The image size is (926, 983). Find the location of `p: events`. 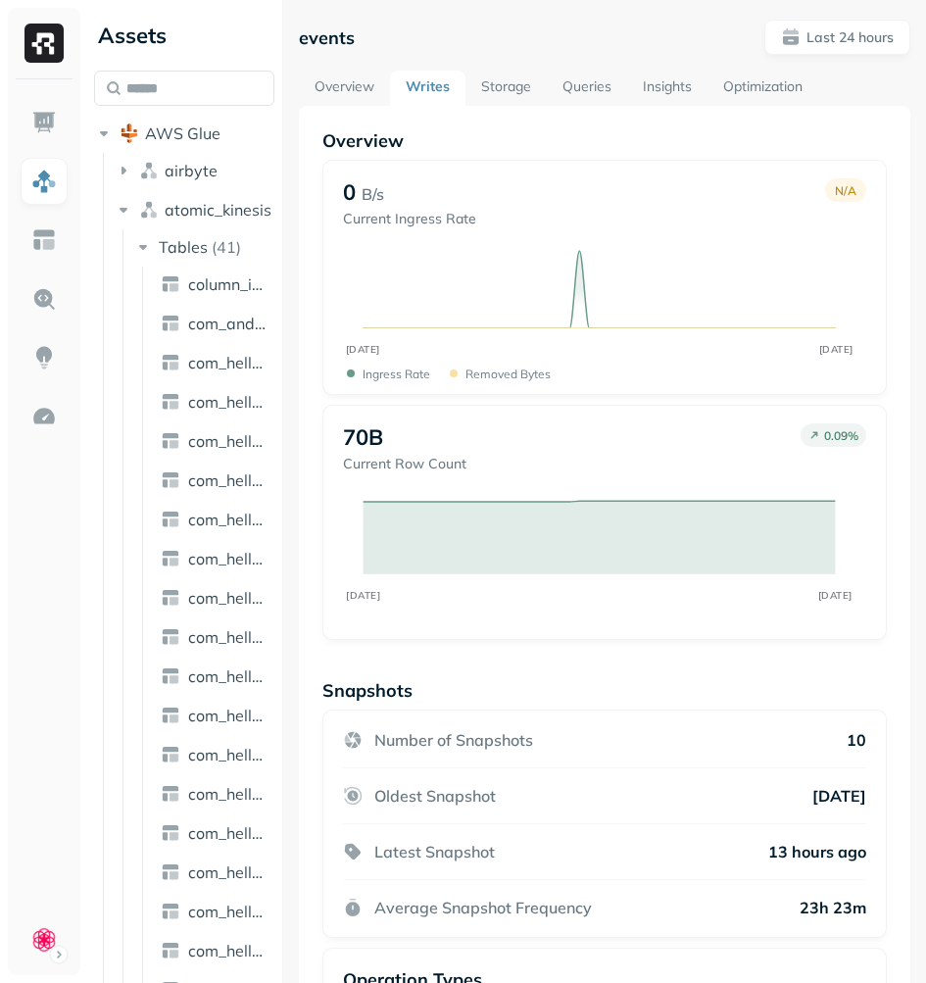

p: events is located at coordinates (326, 37).